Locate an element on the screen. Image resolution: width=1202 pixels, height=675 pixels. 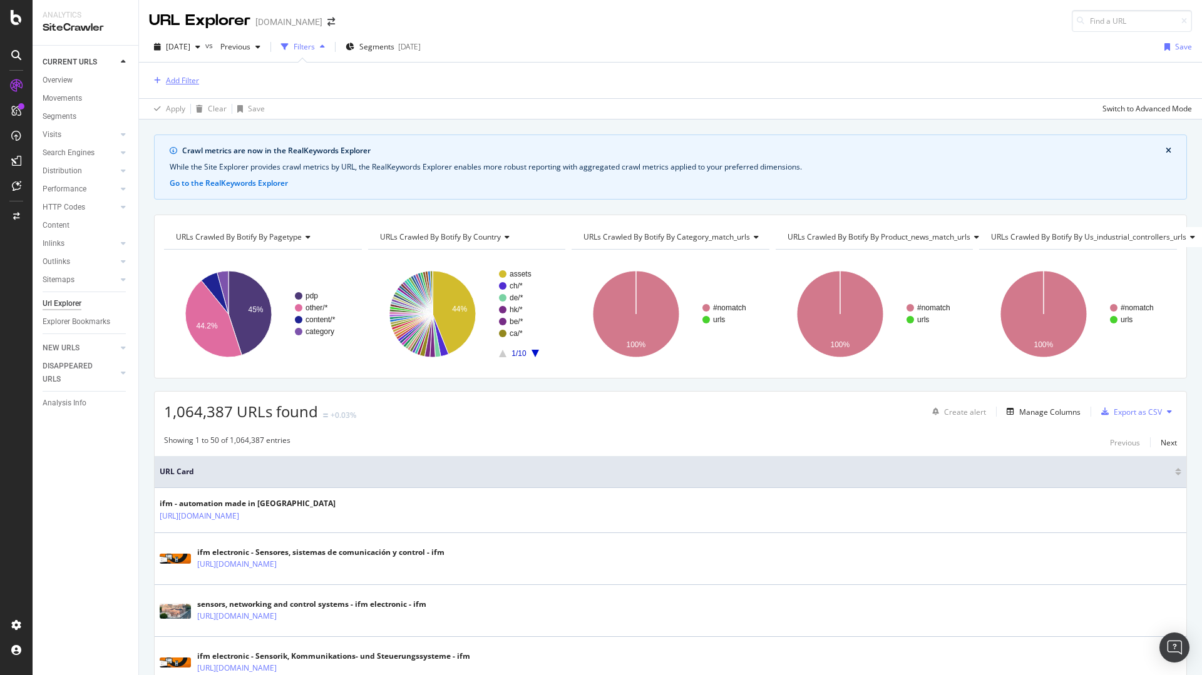
a: Analysis Info is located at coordinates (86, 403).